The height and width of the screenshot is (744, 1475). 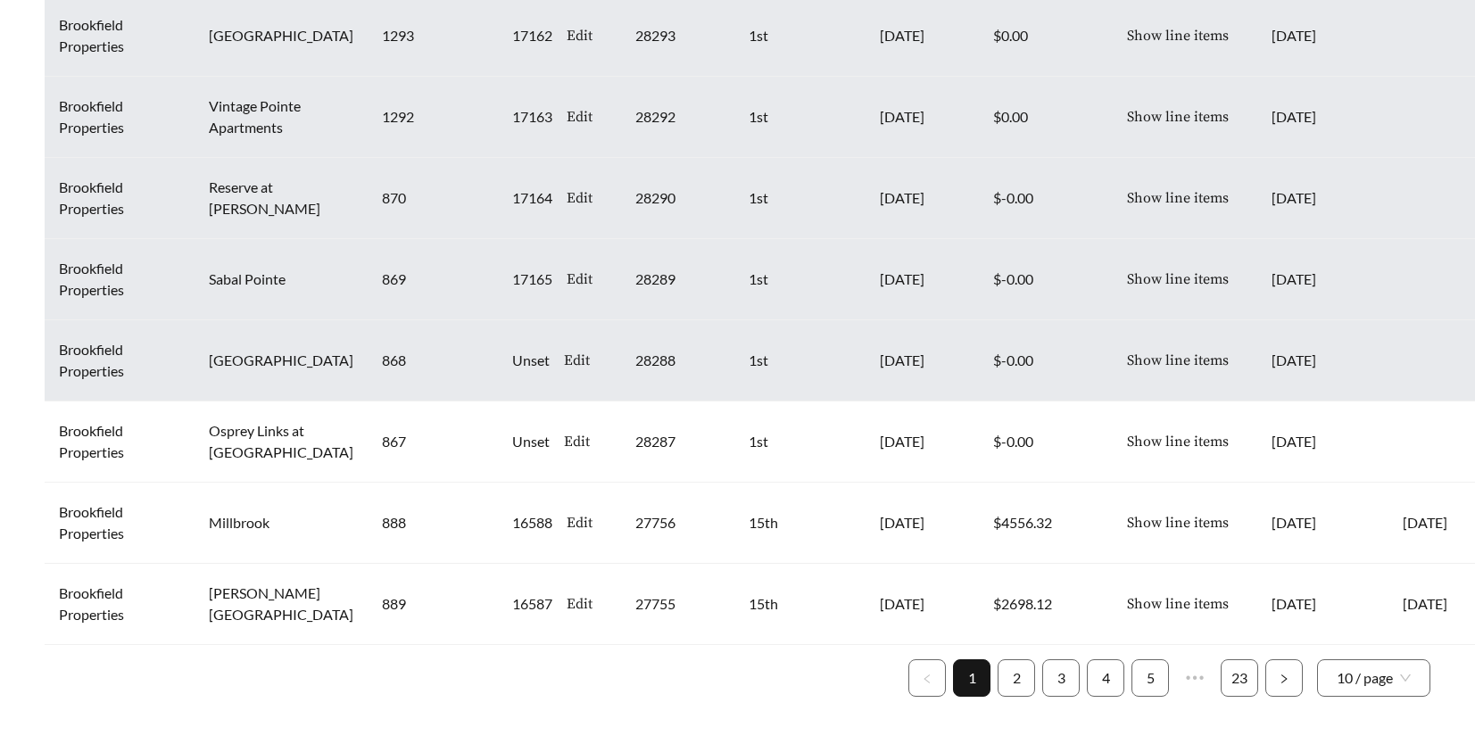 What do you see at coordinates (677, 279) in the screenshot?
I see `td: 28289` at bounding box center [677, 279].